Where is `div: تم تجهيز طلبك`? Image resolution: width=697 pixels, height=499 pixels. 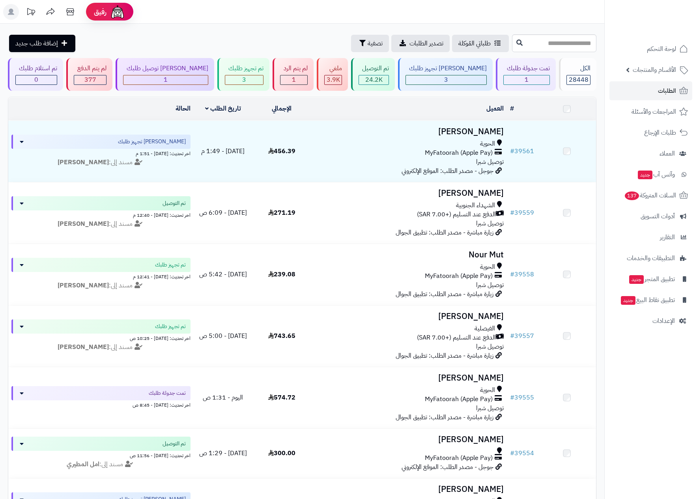
div: تم تجهيز طلبك is located at coordinates (244, 68).